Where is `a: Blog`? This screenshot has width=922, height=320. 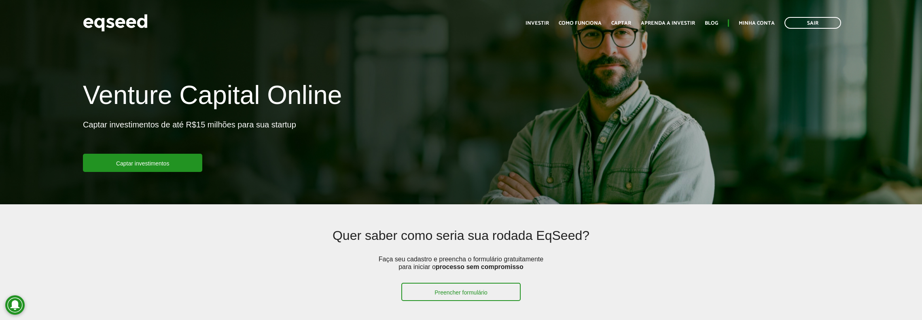
a: Blog is located at coordinates (711, 23).